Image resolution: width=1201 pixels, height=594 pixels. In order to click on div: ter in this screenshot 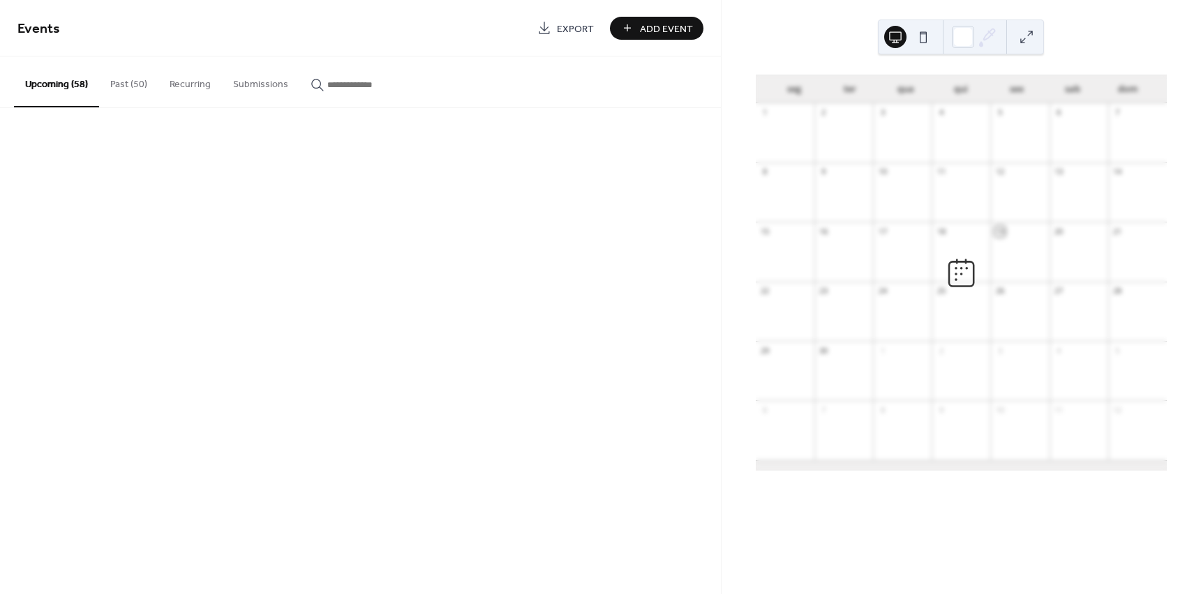, I will do `click(850, 89)`.